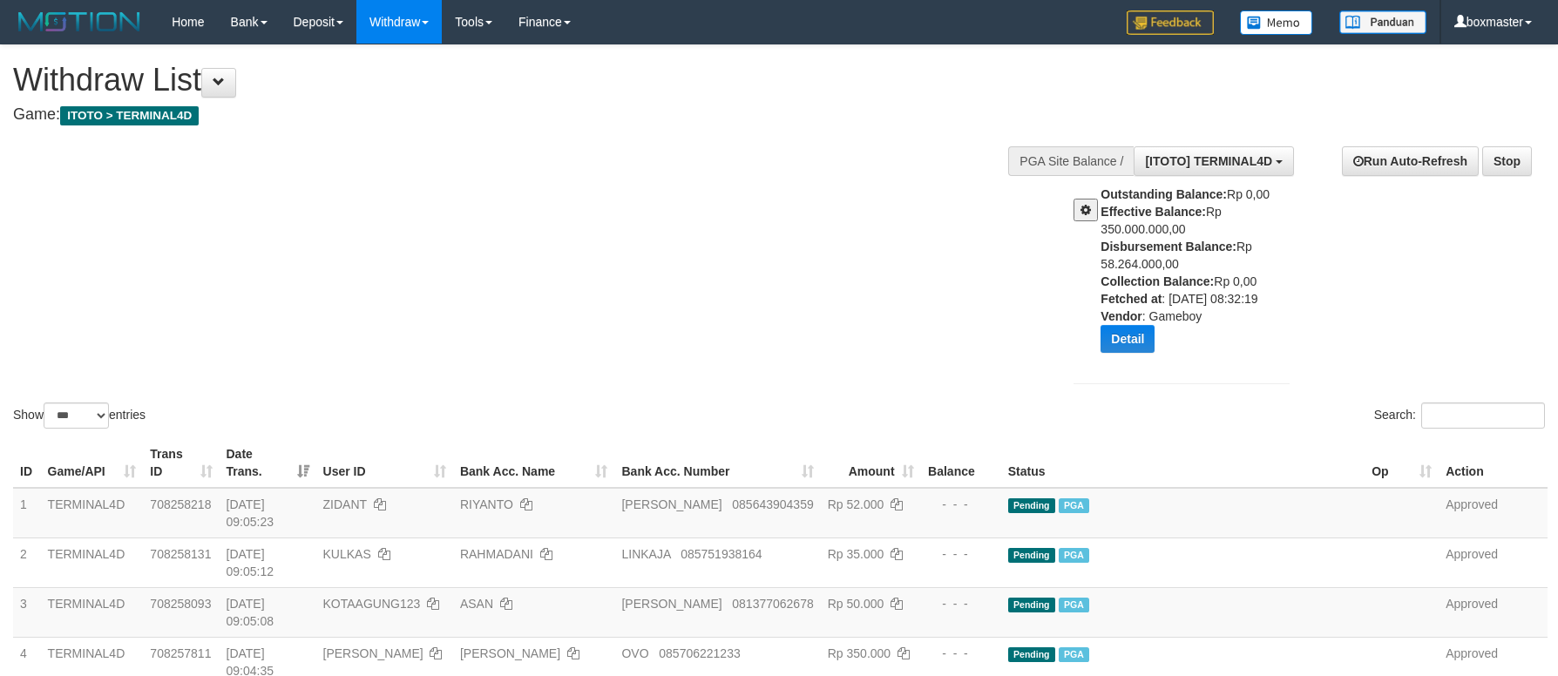  I want to click on select: Showentries, so click(76, 416).